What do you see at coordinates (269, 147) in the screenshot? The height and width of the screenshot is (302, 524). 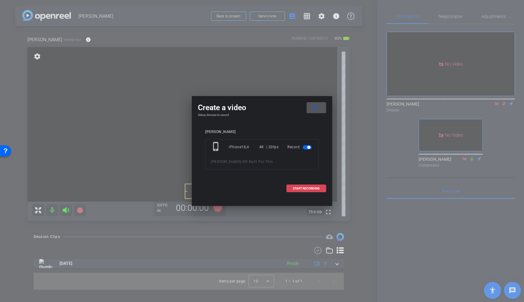 I see `div: 4K | 30fps` at bounding box center [269, 147].